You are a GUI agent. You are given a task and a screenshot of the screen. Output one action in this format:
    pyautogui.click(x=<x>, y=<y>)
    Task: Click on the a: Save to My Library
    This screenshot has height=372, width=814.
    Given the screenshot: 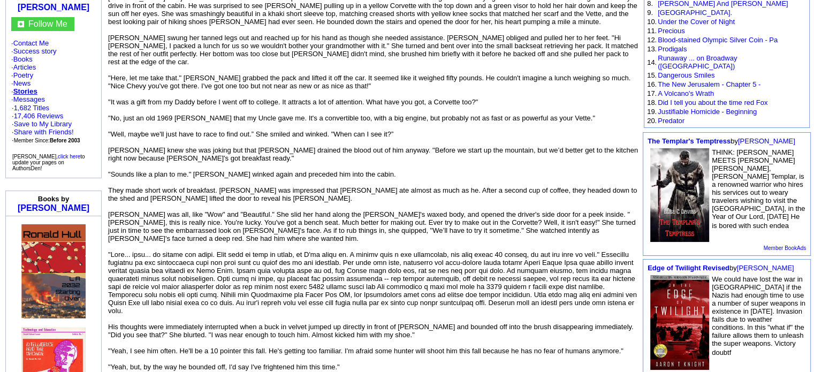 What is the action you would take?
    pyautogui.click(x=43, y=124)
    